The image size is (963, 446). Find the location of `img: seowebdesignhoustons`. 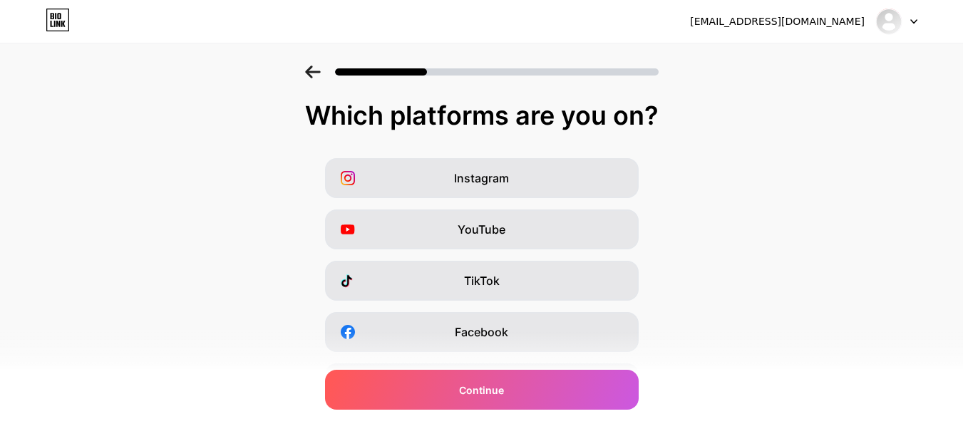

img: seowebdesignhoustons is located at coordinates (889, 21).